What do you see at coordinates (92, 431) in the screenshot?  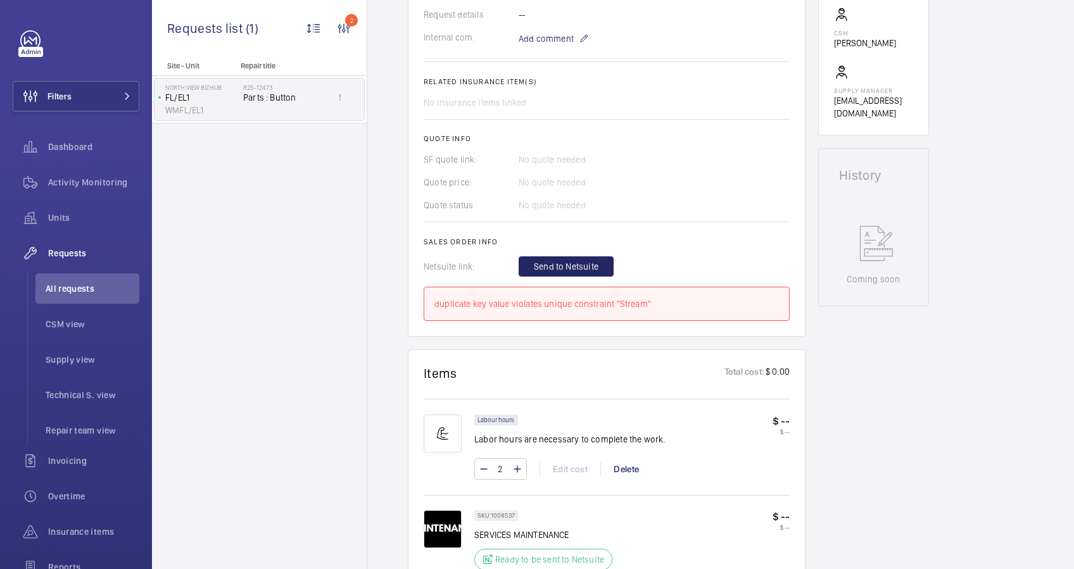 I see `span: Repair team view` at bounding box center [92, 431].